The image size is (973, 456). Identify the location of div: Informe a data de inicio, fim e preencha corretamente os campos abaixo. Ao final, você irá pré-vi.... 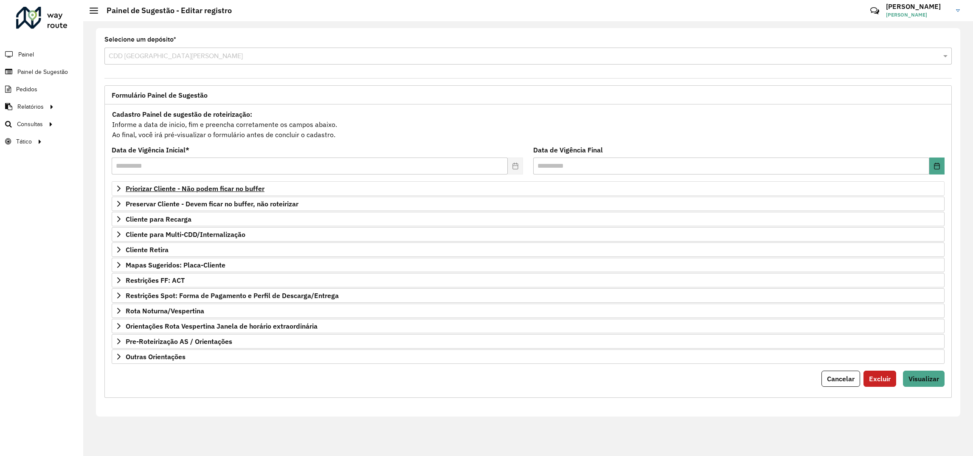
(528, 124).